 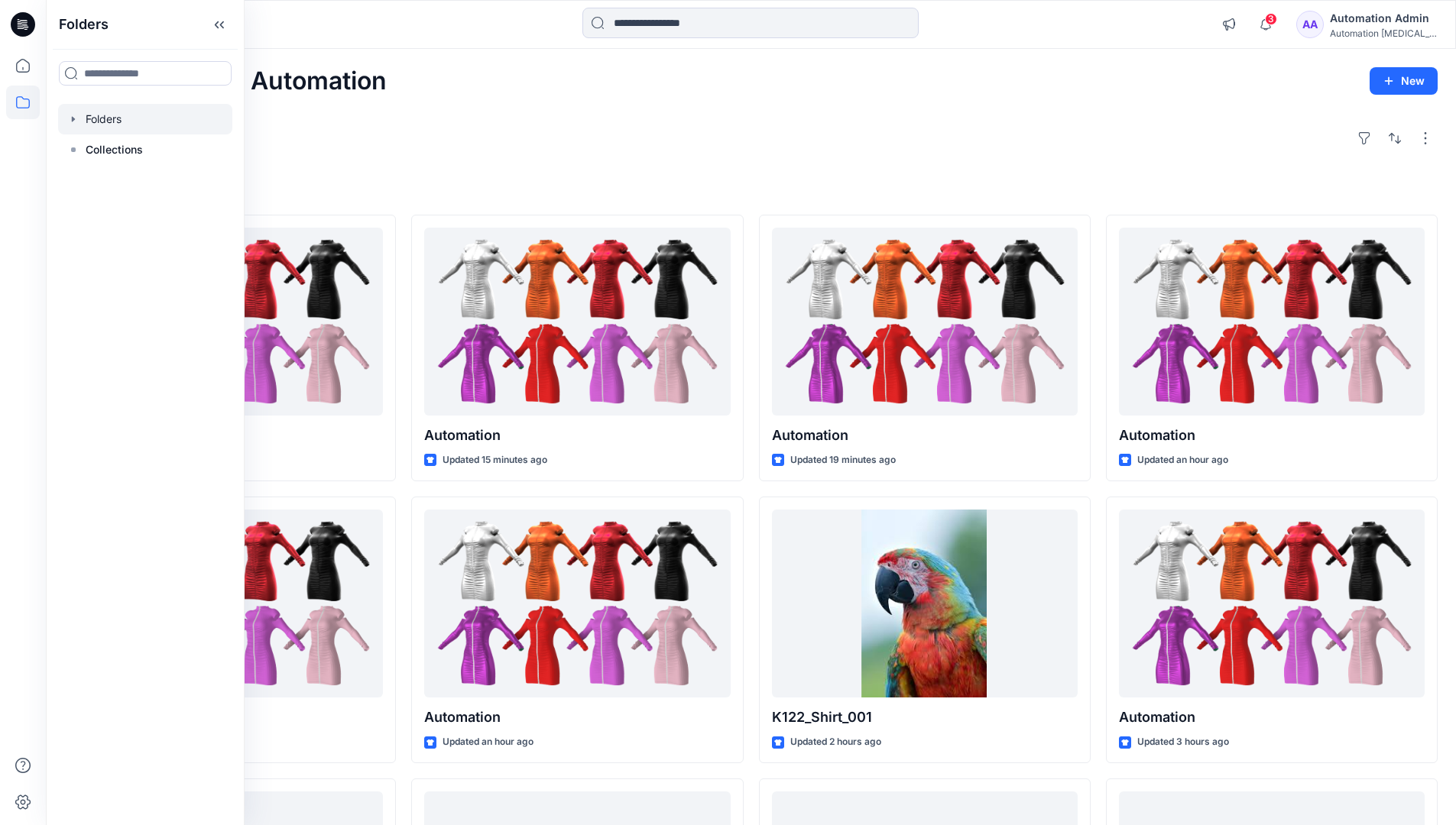 I want to click on div: Automation Admin, so click(x=1383, y=18).